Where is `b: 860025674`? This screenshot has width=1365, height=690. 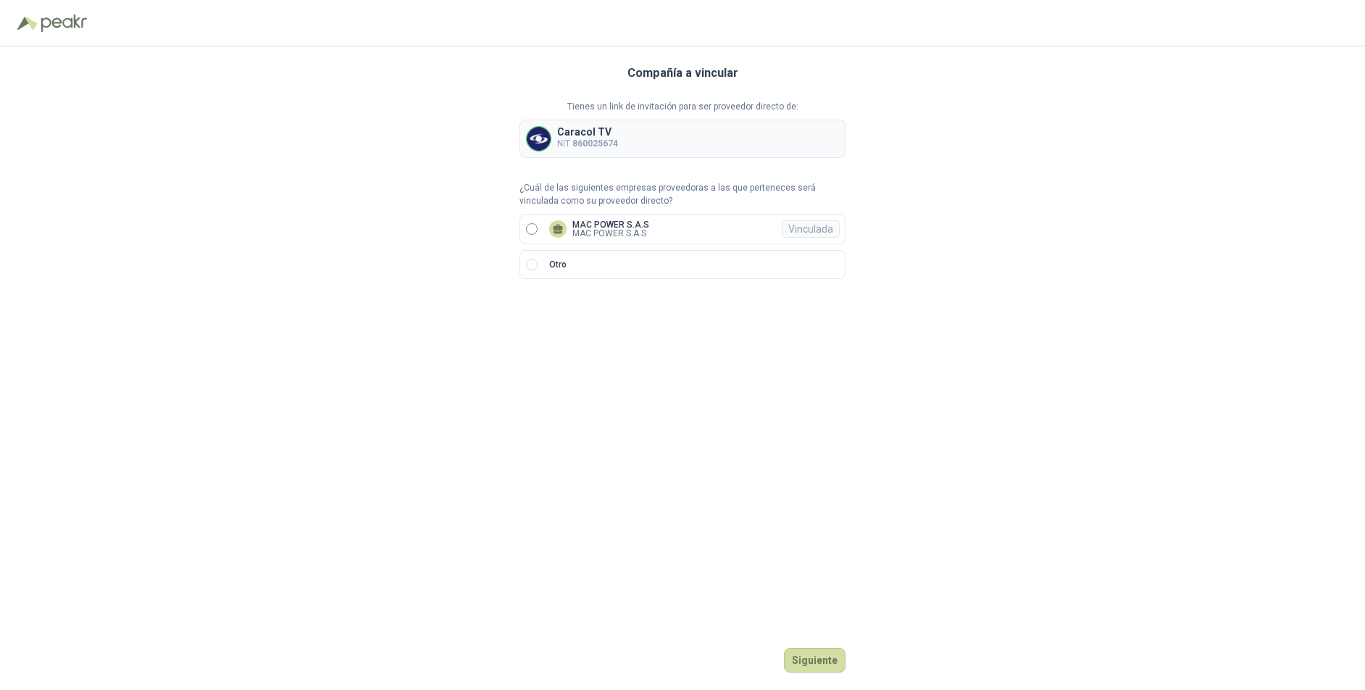 b: 860025674 is located at coordinates (595, 143).